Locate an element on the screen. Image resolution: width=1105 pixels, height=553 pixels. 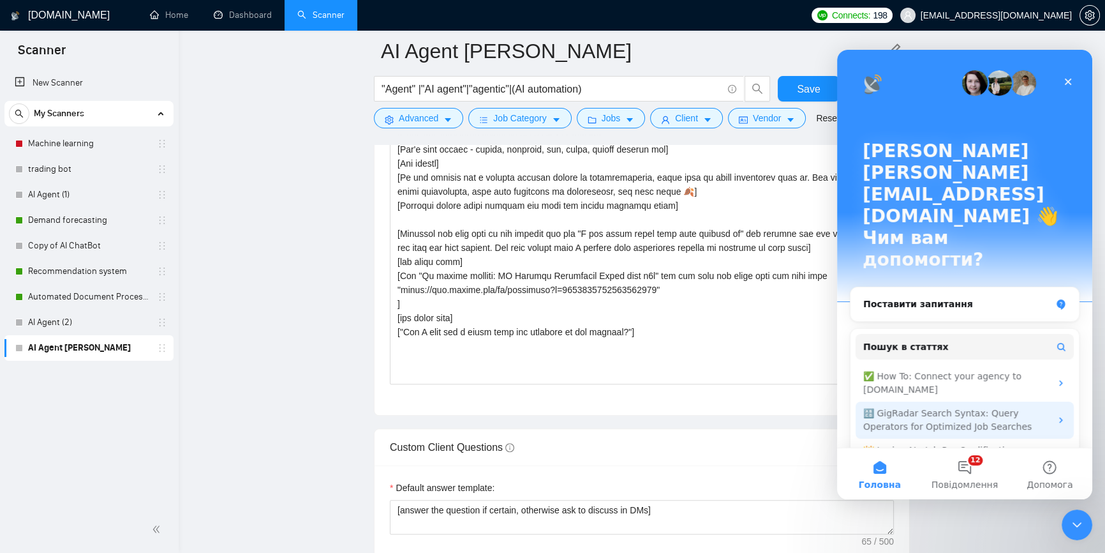
img: Profile image for Iryna is located at coordinates (138, 33).